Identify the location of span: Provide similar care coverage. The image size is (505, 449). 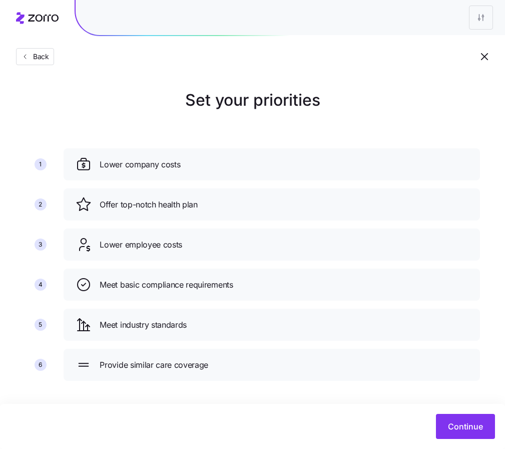
(154, 364).